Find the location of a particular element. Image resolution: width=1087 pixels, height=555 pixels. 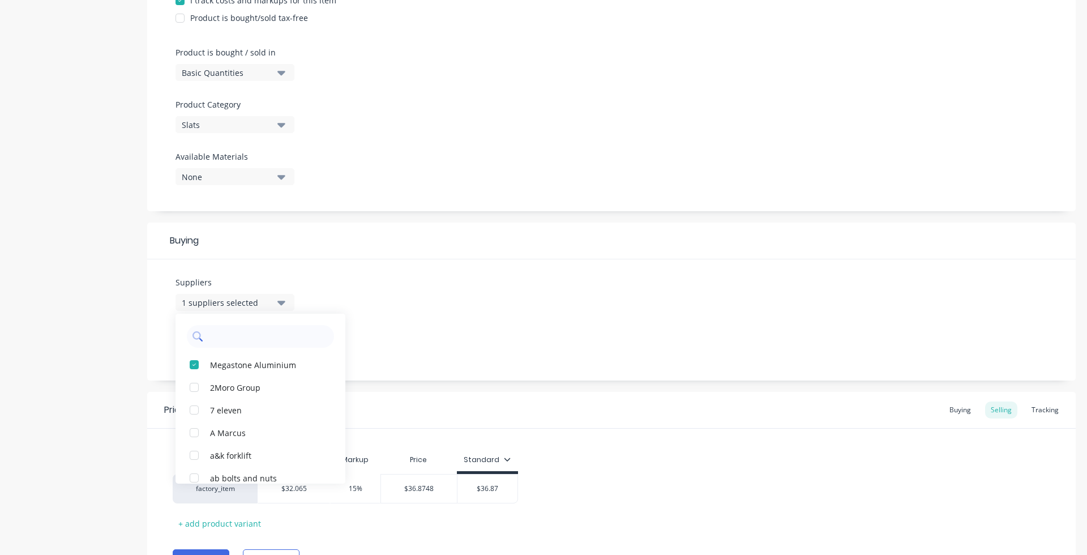

div: 2Moro Group is located at coordinates (267, 387).